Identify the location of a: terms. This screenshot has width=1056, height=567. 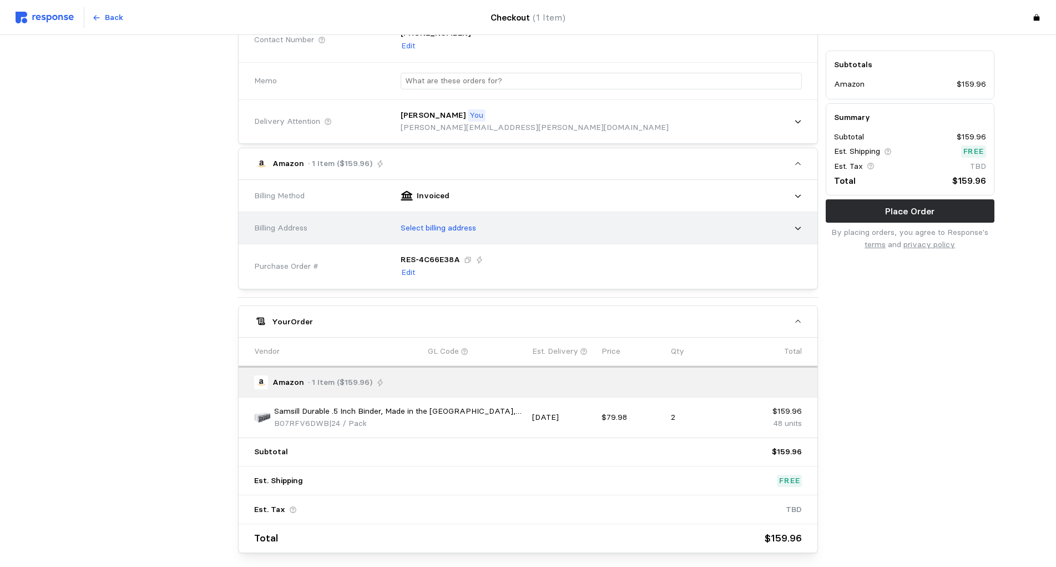
(875, 244).